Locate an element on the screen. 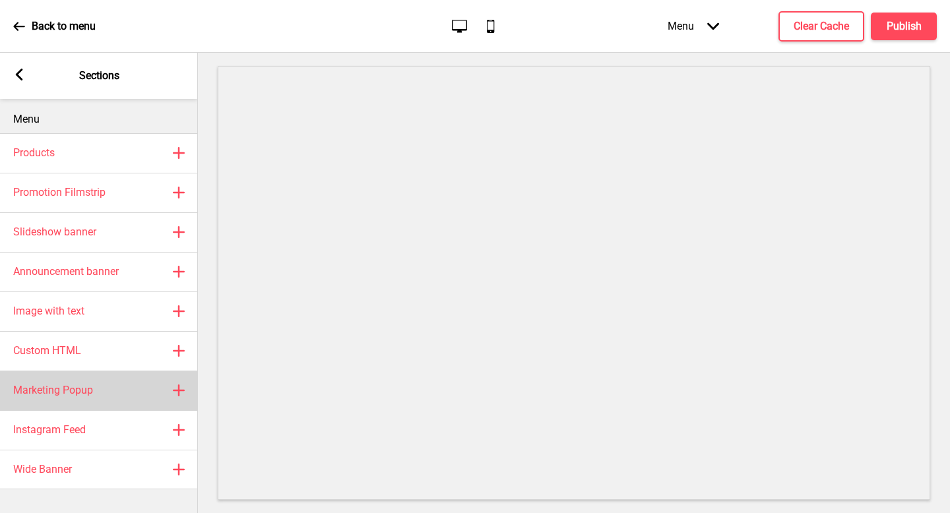 This screenshot has height=513, width=950. button: Clear Cache is located at coordinates (821, 26).